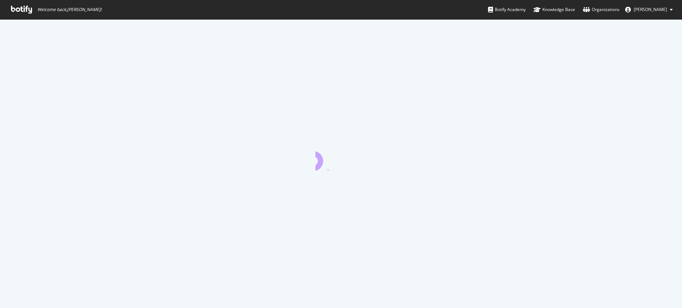 The image size is (682, 308). What do you see at coordinates (554, 10) in the screenshot?
I see `div: Knowledge Base` at bounding box center [554, 10].